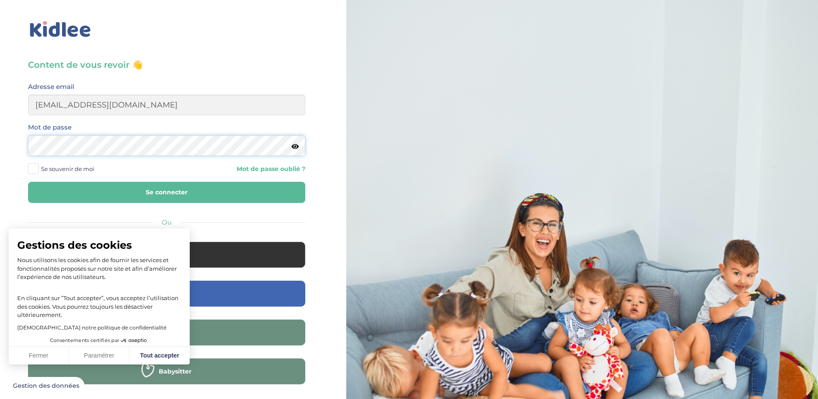 Image resolution: width=818 pixels, height=399 pixels. Describe the element at coordinates (99, 245) in the screenshot. I see `span: Gestions des cookies` at that location.